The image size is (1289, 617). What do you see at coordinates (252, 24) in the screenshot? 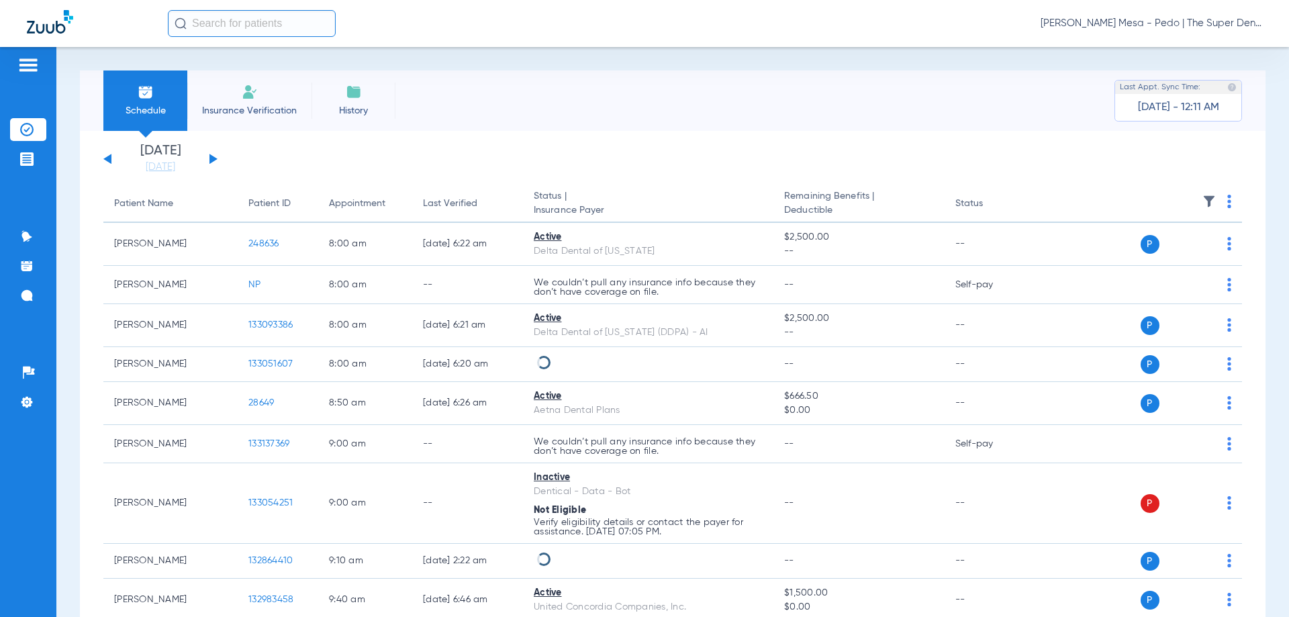
I see `input: Search for patients` at bounding box center [252, 24].